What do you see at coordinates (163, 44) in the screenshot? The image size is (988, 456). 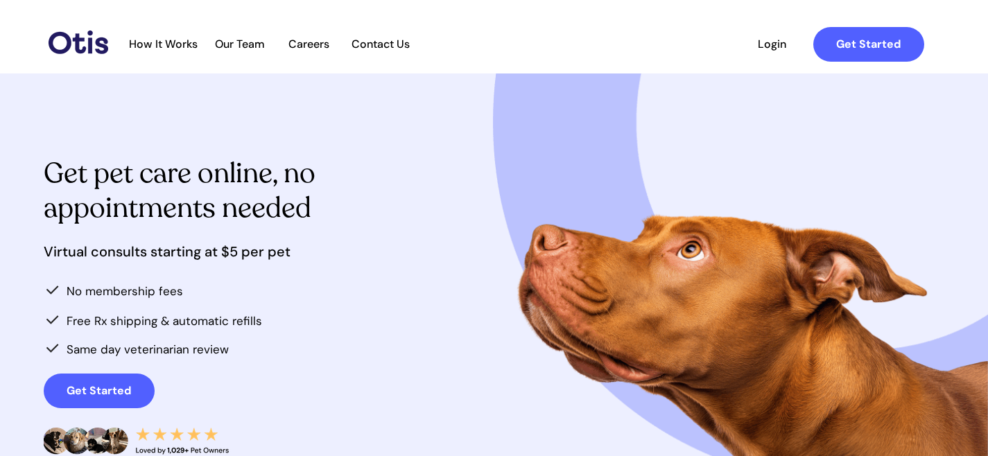 I see `span: How It Works` at bounding box center [163, 44].